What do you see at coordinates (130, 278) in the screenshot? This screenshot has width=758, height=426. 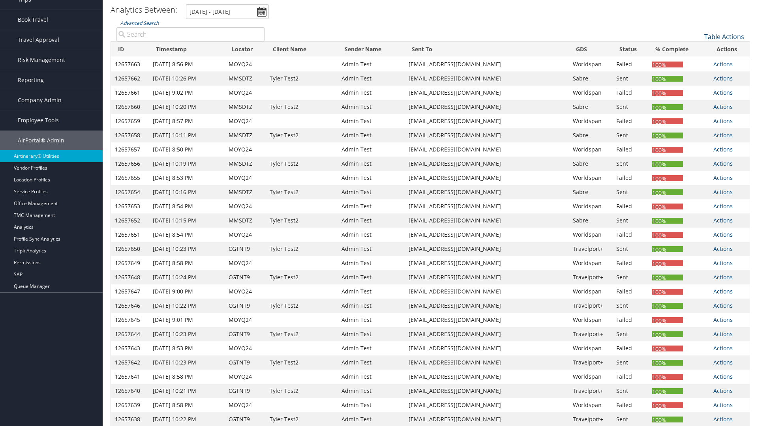 I see `td: 12657648` at bounding box center [130, 278].